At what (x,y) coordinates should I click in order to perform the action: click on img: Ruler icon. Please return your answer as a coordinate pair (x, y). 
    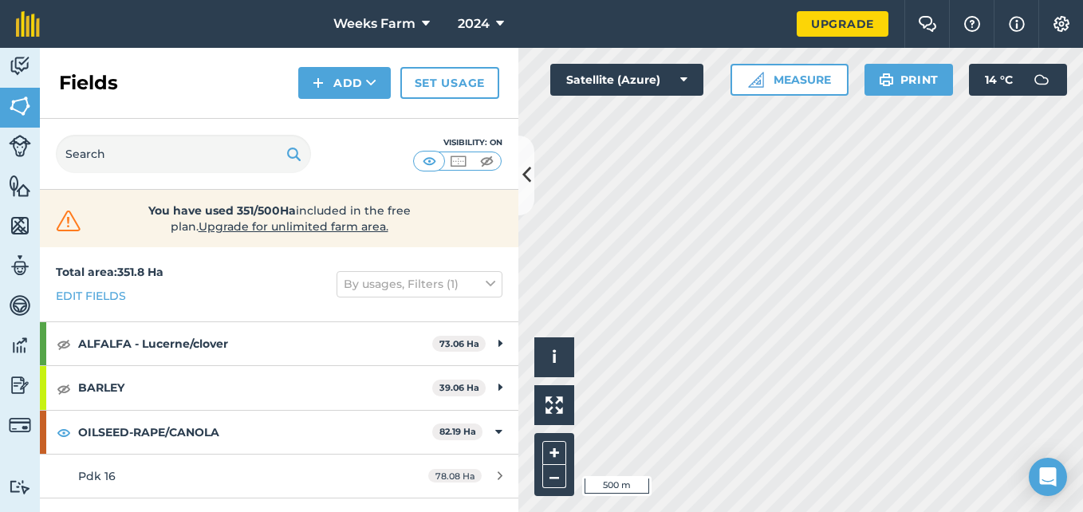
    Looking at the image, I should click on (756, 80).